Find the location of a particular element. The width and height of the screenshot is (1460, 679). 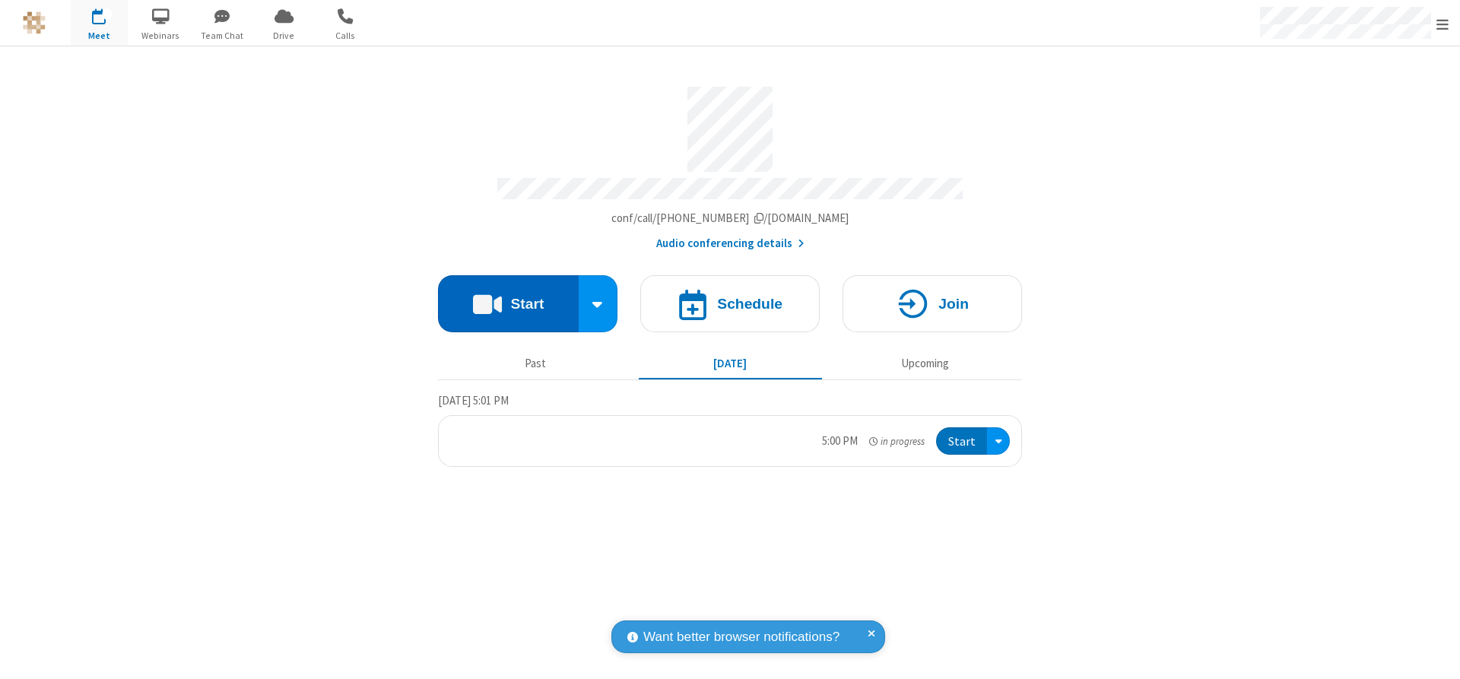

div: 1 is located at coordinates (107, 14).